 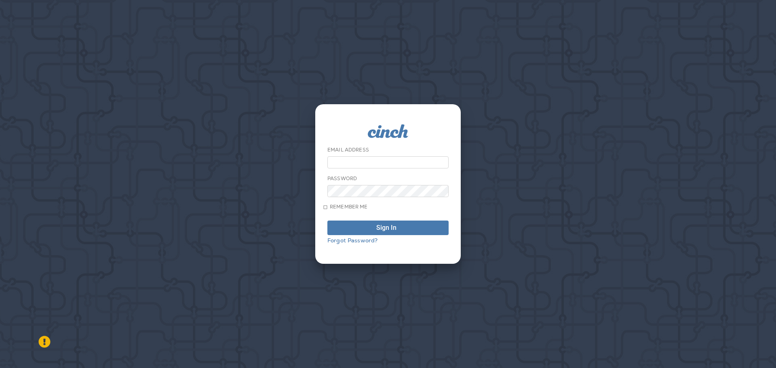 What do you see at coordinates (342, 179) in the screenshot?
I see `label: Password` at bounding box center [342, 179].